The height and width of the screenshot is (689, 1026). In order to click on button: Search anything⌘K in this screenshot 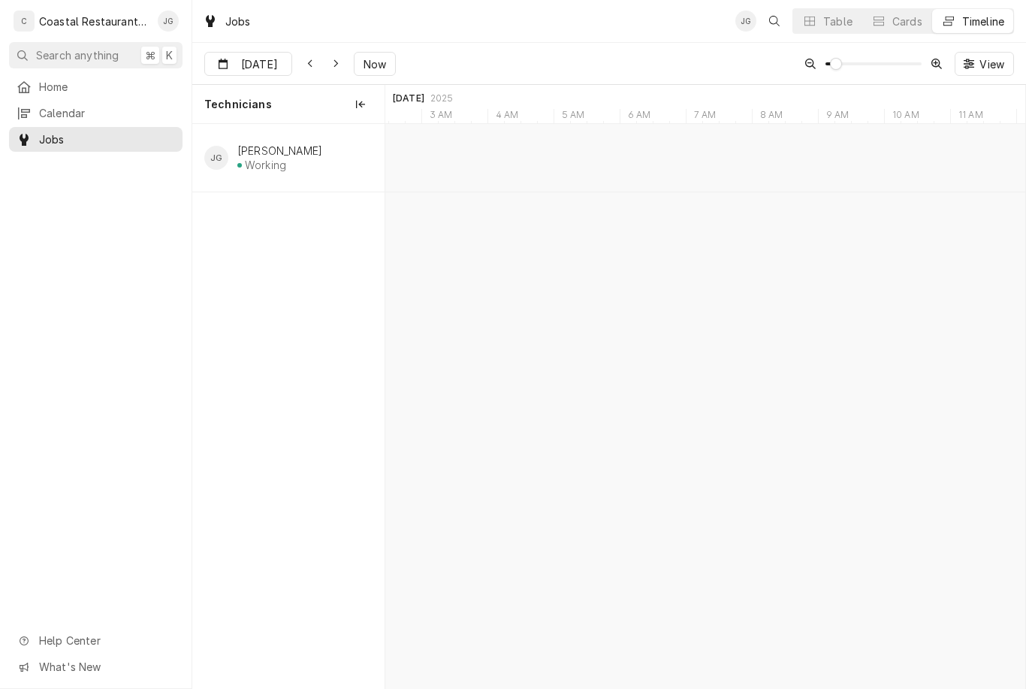, I will do `click(95, 55)`.